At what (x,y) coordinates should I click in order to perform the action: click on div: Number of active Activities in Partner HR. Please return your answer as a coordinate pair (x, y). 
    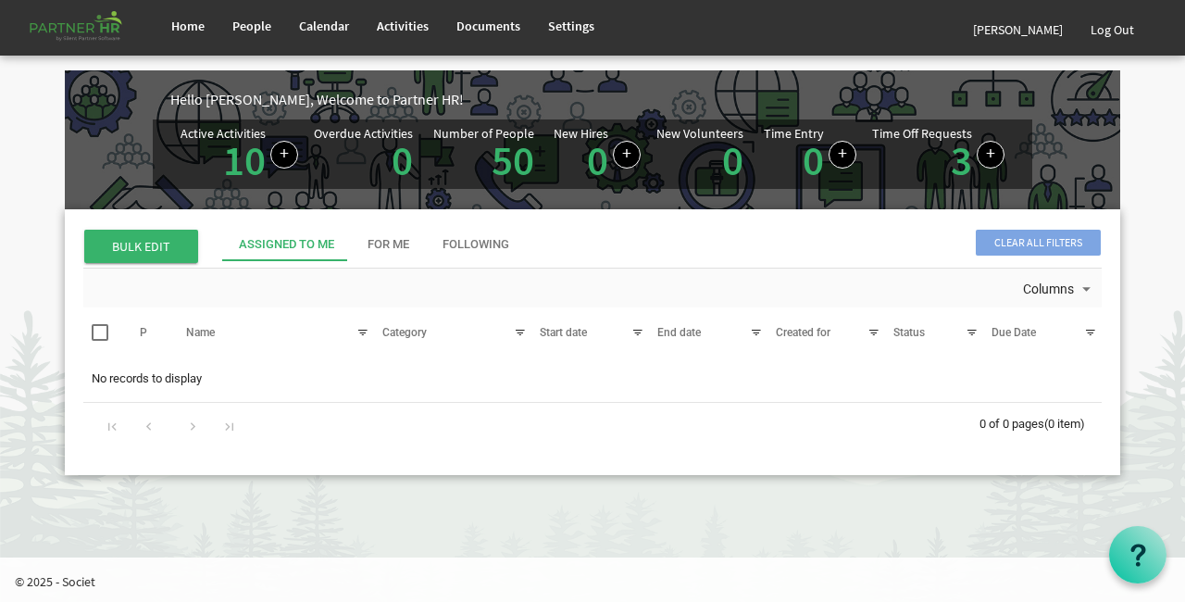
    Looking at the image, I should click on (239, 154).